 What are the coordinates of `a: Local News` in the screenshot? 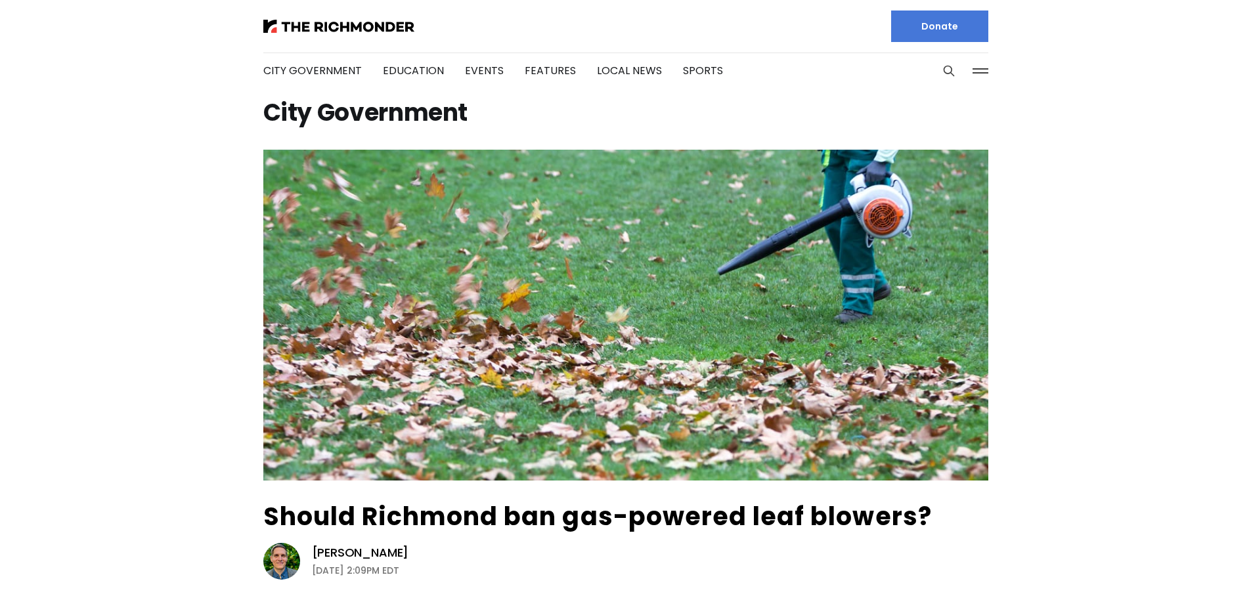 It's located at (629, 70).